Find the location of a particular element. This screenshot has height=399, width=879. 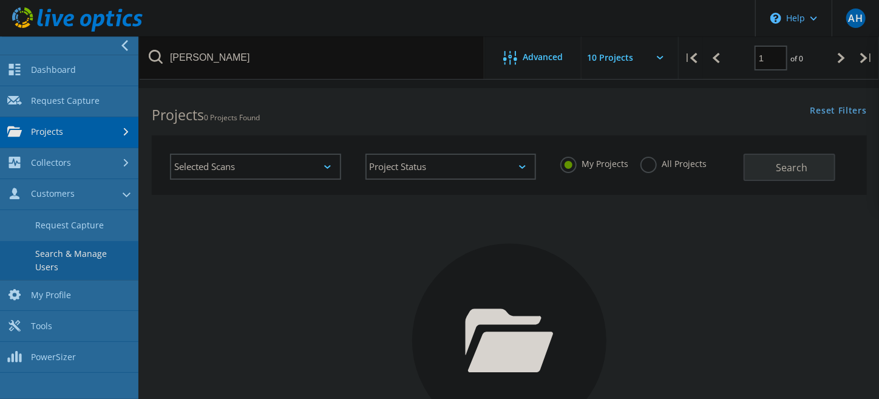

b: Projects is located at coordinates (178, 115).